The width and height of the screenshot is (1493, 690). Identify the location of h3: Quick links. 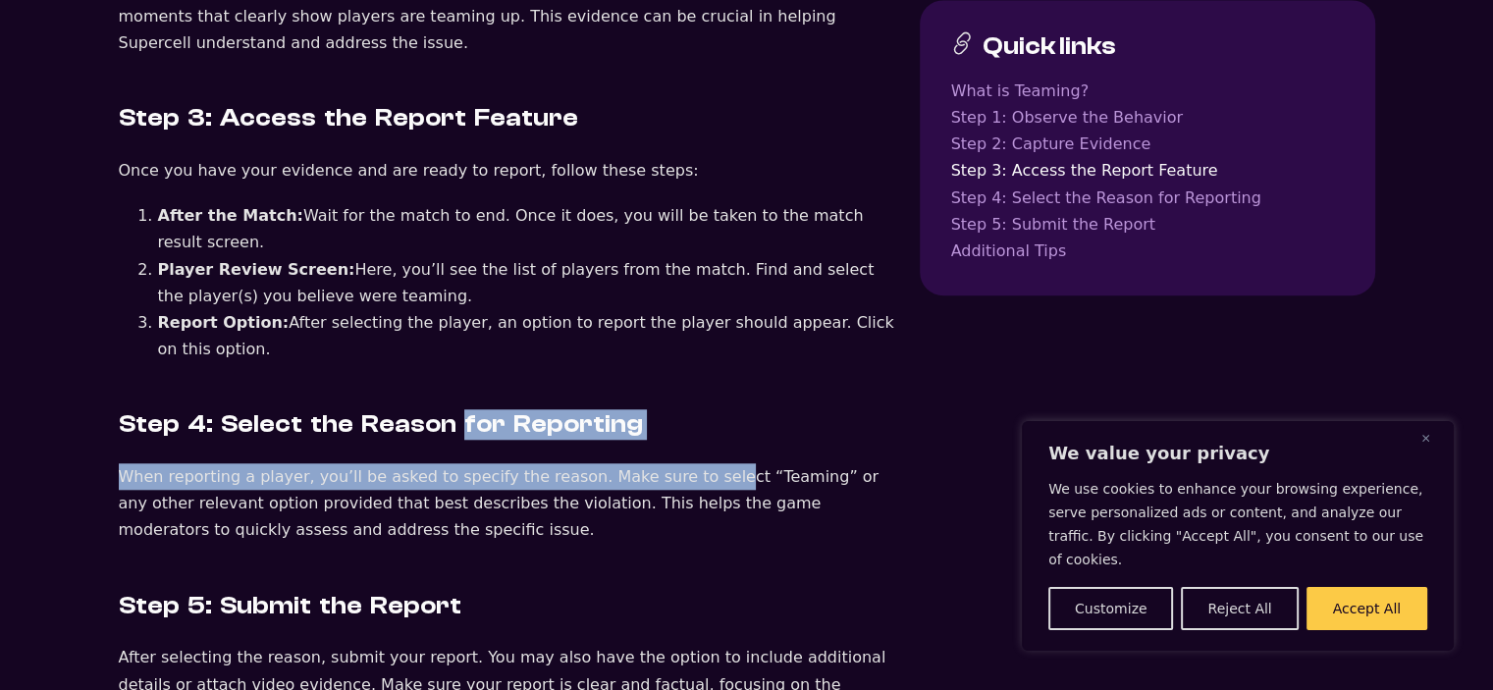
(1049, 46).